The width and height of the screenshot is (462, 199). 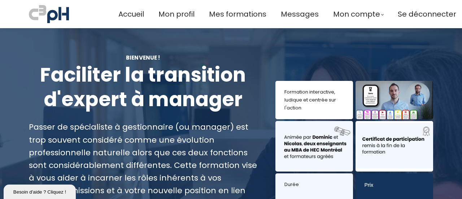 What do you see at coordinates (177, 14) in the screenshot?
I see `span: Mon profil` at bounding box center [177, 14].